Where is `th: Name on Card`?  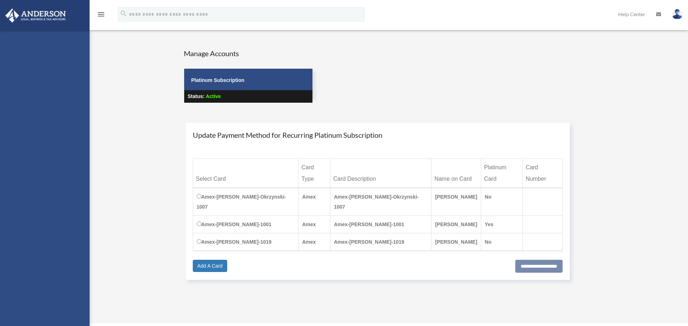 th: Name on Card is located at coordinates (456, 174).